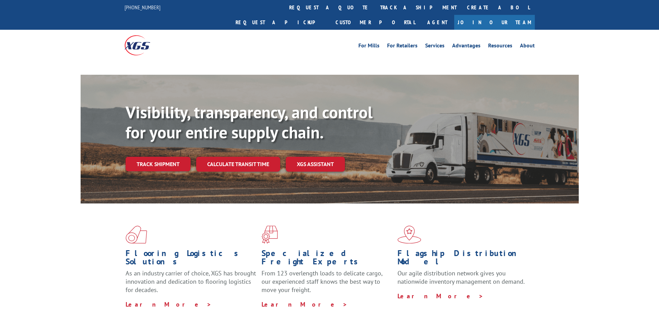  Describe the element at coordinates (409, 234) in the screenshot. I see `img: xgs-icon-flagship-distribution-model-red` at that location.